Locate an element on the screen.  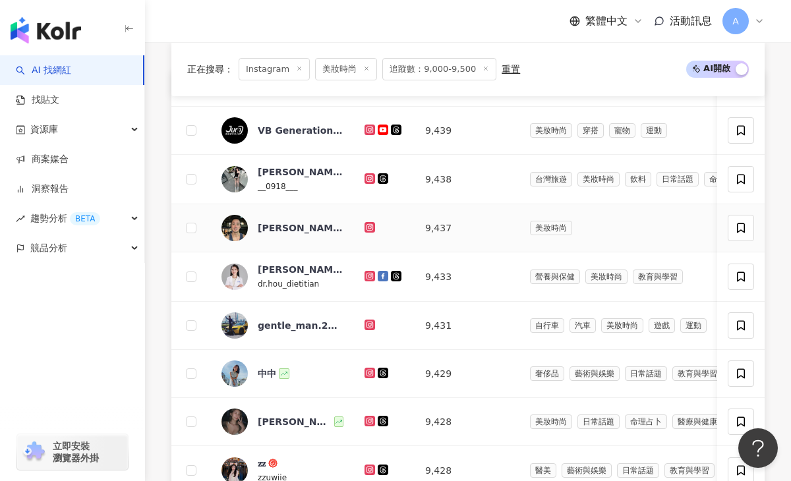
div: gentle_man.2018 is located at coordinates (301, 326).